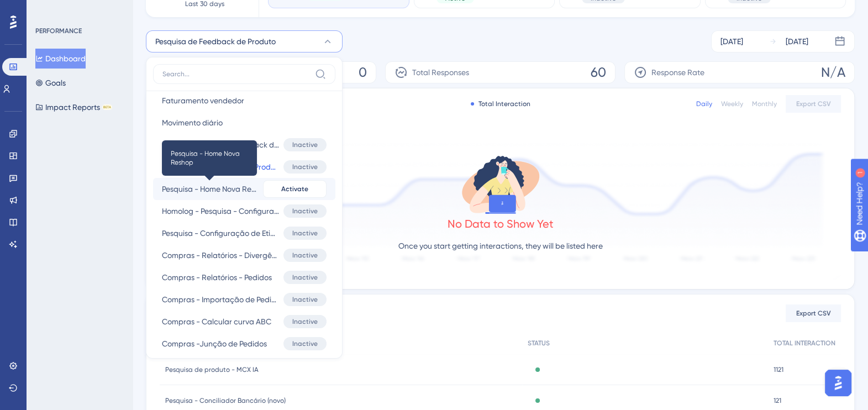 The width and height of the screenshot is (868, 410). Describe the element at coordinates (244, 189) in the screenshot. I see `button: Pesquisa - Home Nova ReshopPesquisa - Home Nova ReshopActivate` at that location.